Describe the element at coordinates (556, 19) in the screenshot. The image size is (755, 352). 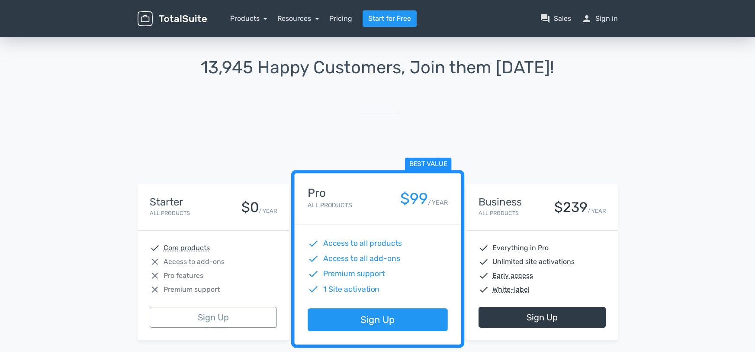
I see `a: question_answerSales` at that location.